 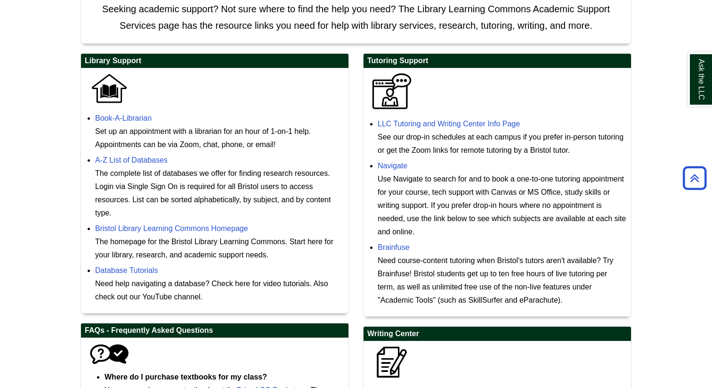 What do you see at coordinates (502, 205) in the screenshot?
I see `div: Use Navigate to search for and to book a one-to-one tutoring appointment for your course, tech su...` at bounding box center [502, 205].